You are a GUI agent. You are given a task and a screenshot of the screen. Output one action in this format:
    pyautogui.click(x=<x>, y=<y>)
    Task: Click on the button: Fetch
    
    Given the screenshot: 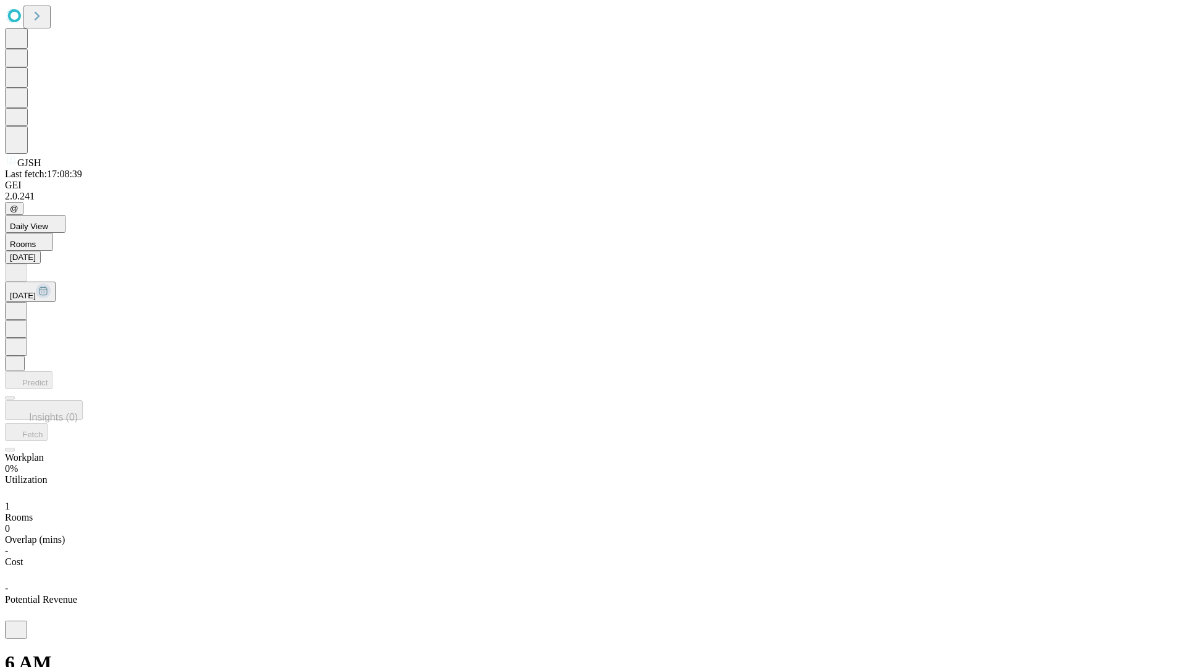 What is the action you would take?
    pyautogui.click(x=26, y=432)
    